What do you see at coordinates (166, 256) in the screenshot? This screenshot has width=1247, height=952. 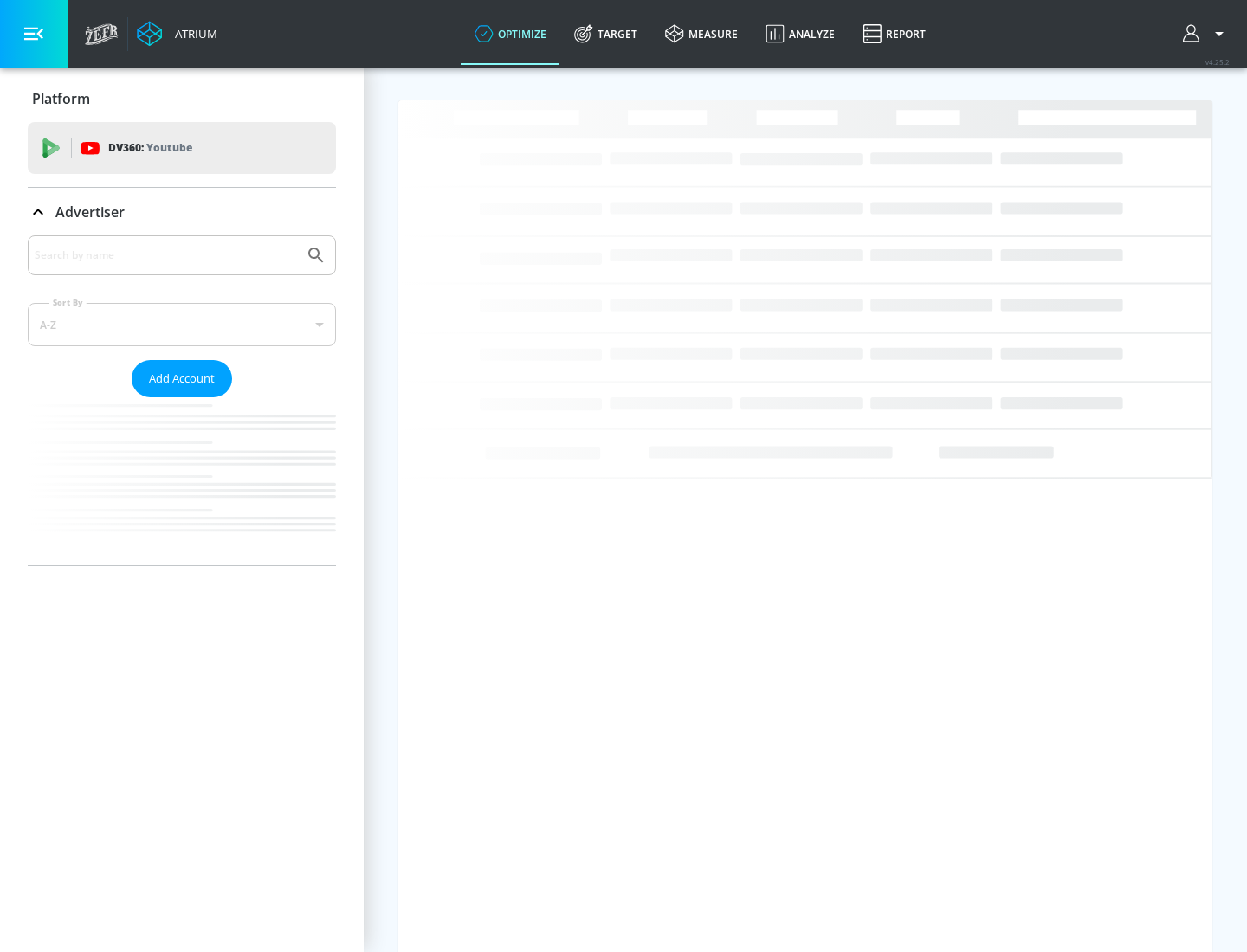 I see `input: Search by name` at bounding box center [166, 256].